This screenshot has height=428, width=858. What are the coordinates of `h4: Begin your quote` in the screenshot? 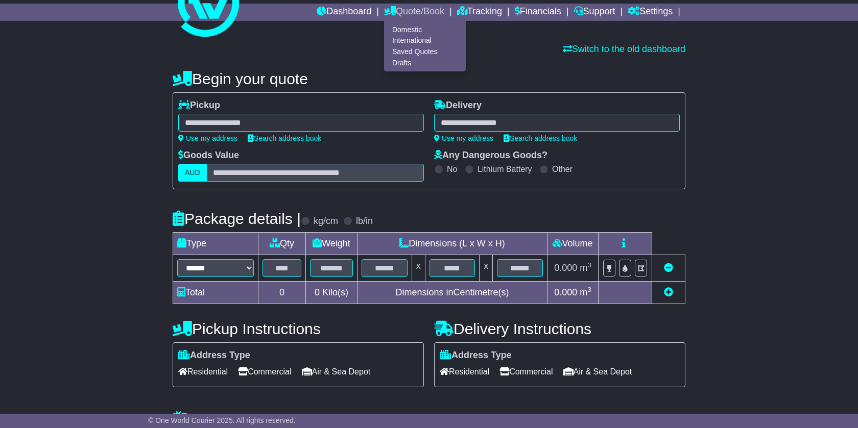 It's located at (429, 79).